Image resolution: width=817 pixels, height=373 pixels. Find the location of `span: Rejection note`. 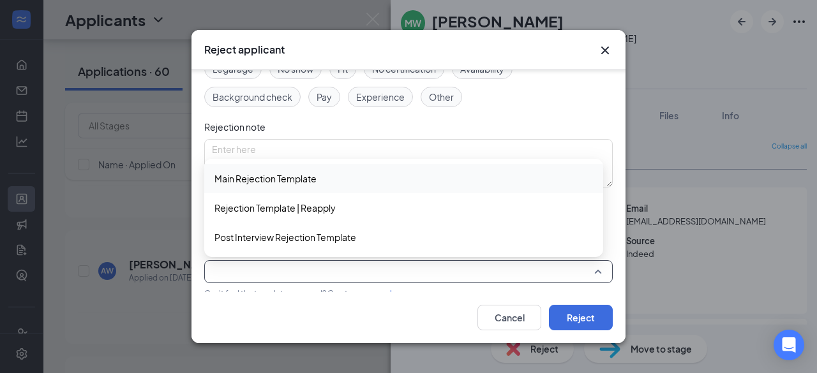

span: Rejection note is located at coordinates (235, 127).